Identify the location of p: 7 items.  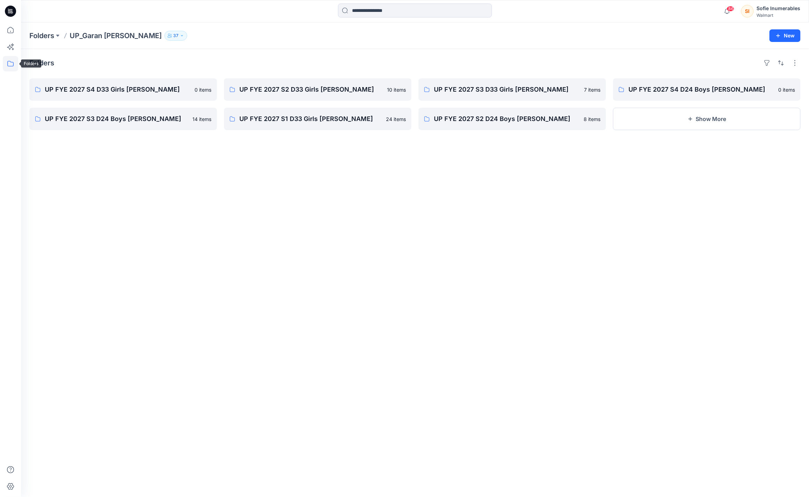
(592, 90).